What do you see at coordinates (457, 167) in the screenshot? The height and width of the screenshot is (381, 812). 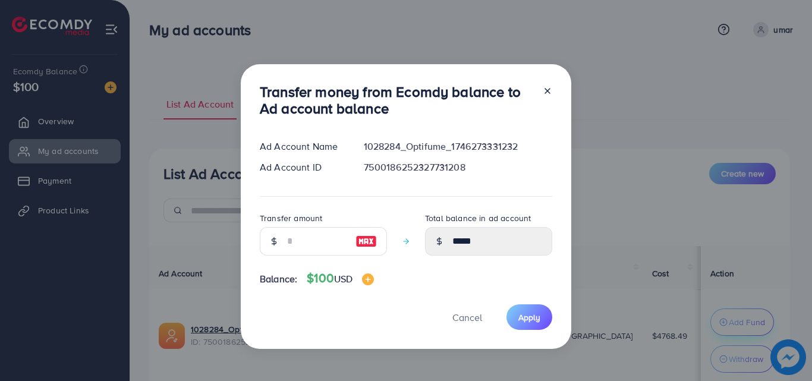 I see `div: 7500186252327731208` at bounding box center [457, 167].